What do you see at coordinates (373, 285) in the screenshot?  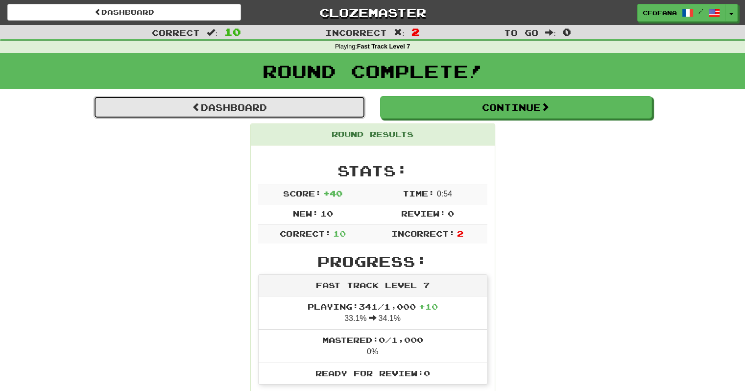 I see `div: Fast Track Level 7` at bounding box center [373, 285].